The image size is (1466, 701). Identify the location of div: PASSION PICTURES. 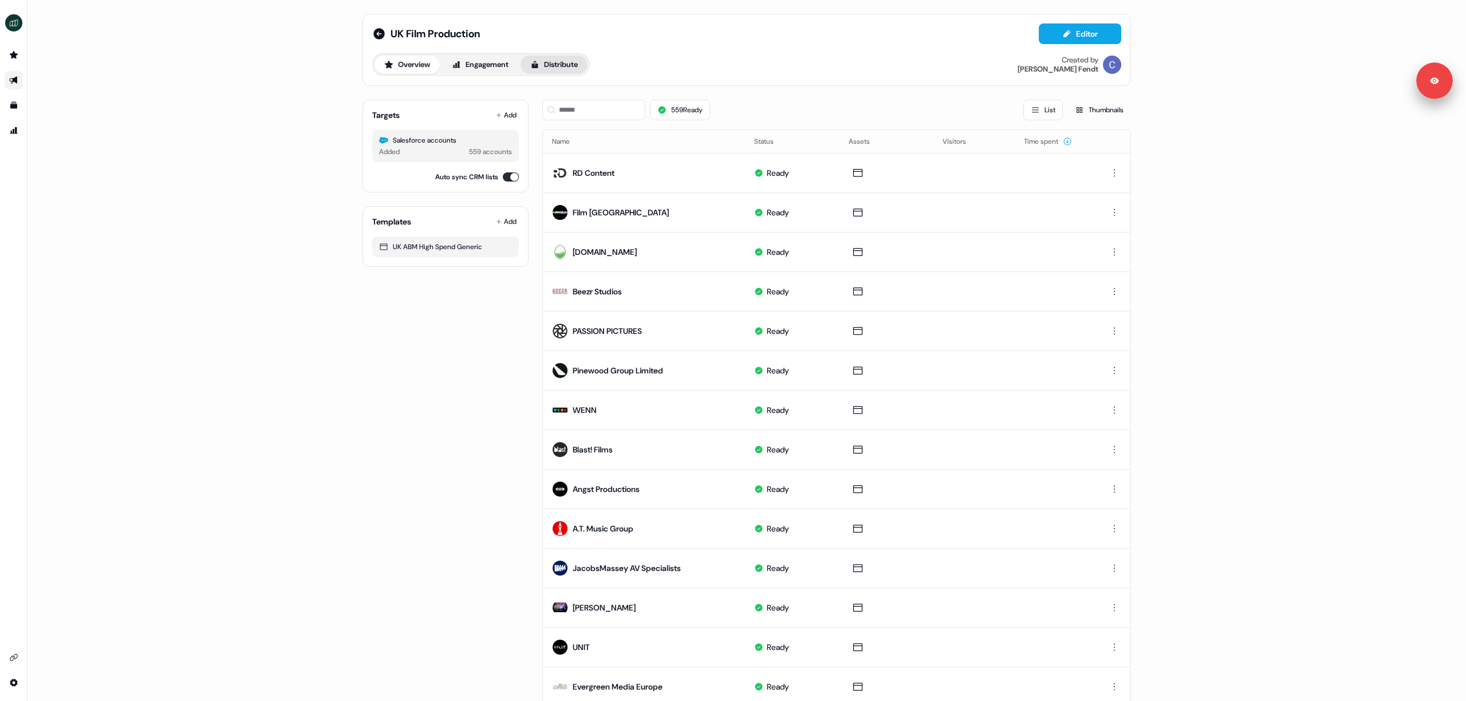
(607, 331).